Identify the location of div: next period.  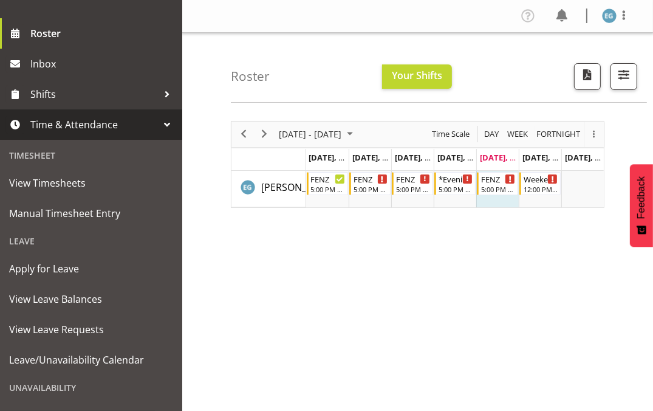
(264, 134).